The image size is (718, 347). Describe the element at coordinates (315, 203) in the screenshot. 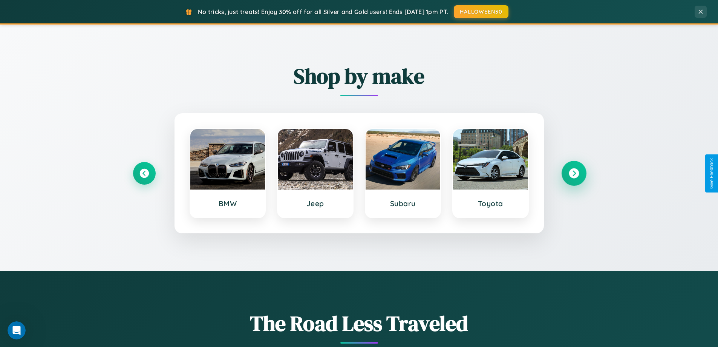

I see `h3: Jeep` at that location.